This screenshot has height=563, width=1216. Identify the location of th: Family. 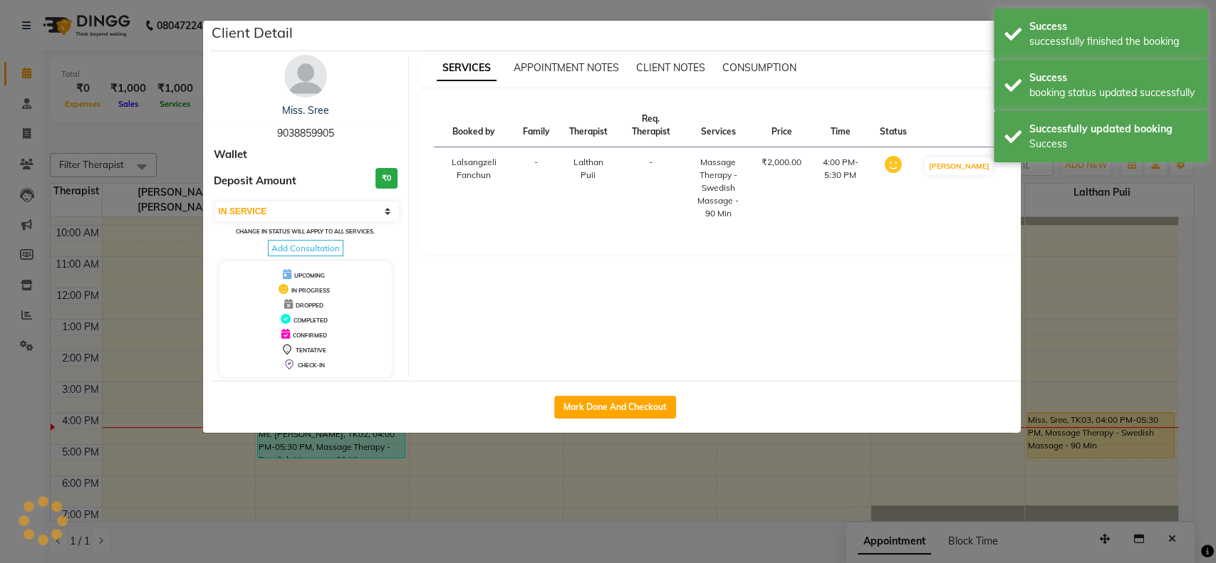
(536, 125).